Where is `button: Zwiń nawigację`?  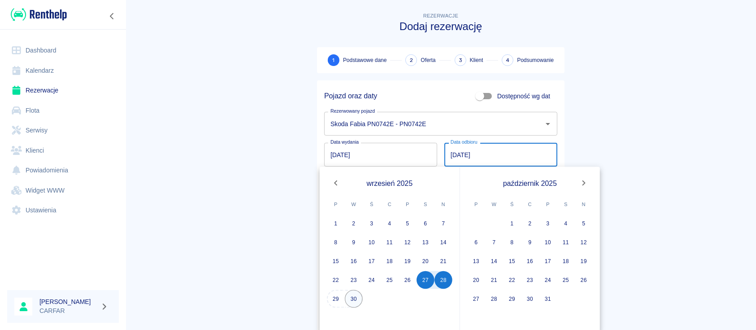 button: Zwiń nawigację is located at coordinates (112, 16).